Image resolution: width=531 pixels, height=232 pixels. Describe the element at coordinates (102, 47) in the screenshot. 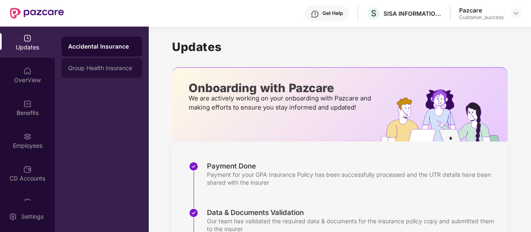

I see `div: Accidental Insurance` at that location.